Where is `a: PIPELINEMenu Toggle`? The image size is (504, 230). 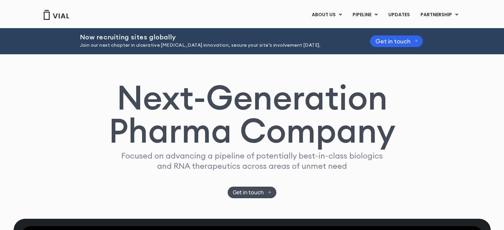 a: PIPELINEMenu Toggle is located at coordinates (365, 15).